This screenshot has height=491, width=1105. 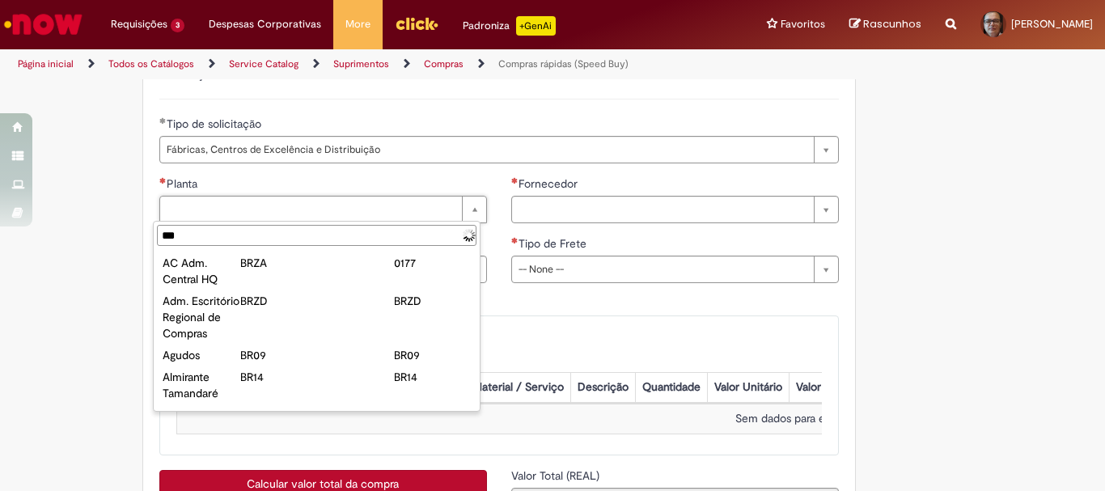 What do you see at coordinates (432, 263) in the screenshot?
I see `div: 0177` at bounding box center [432, 263].